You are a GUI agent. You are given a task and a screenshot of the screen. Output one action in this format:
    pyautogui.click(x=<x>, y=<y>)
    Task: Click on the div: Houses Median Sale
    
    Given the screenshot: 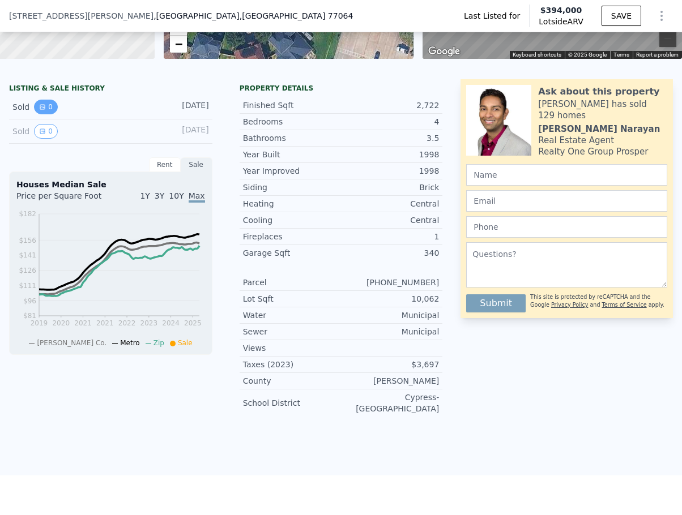 What is the action you would take?
    pyautogui.click(x=110, y=185)
    